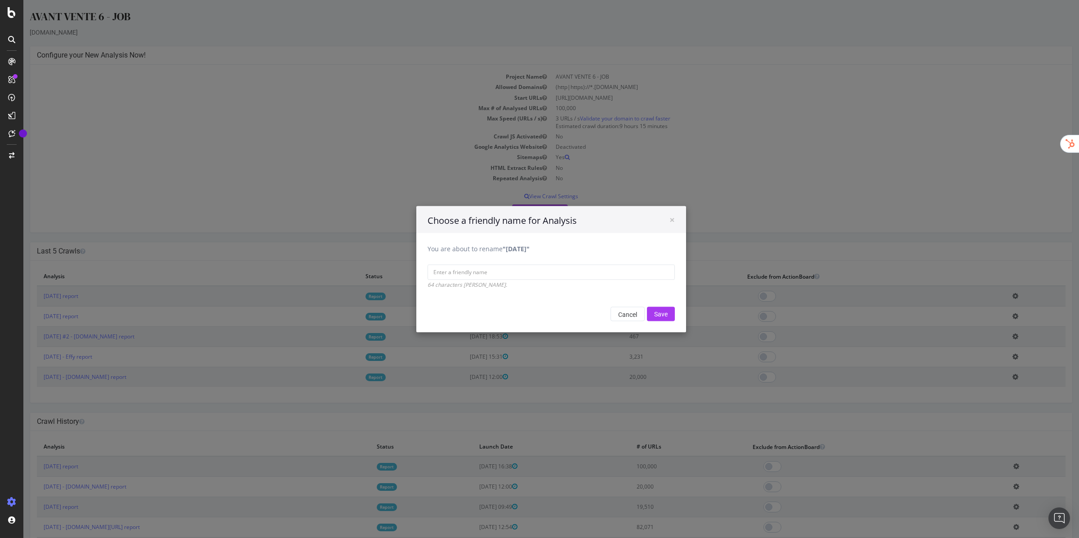 This screenshot has width=1079, height=538. I want to click on button: Close, so click(649, 219).